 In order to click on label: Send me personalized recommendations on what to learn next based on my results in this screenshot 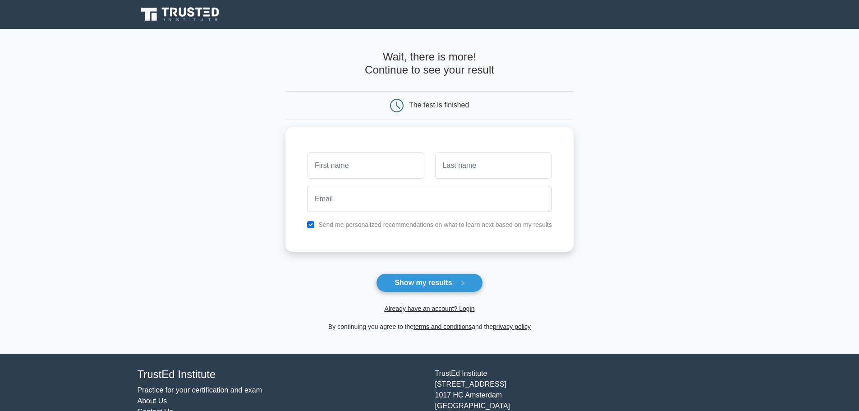, I will do `click(435, 225)`.